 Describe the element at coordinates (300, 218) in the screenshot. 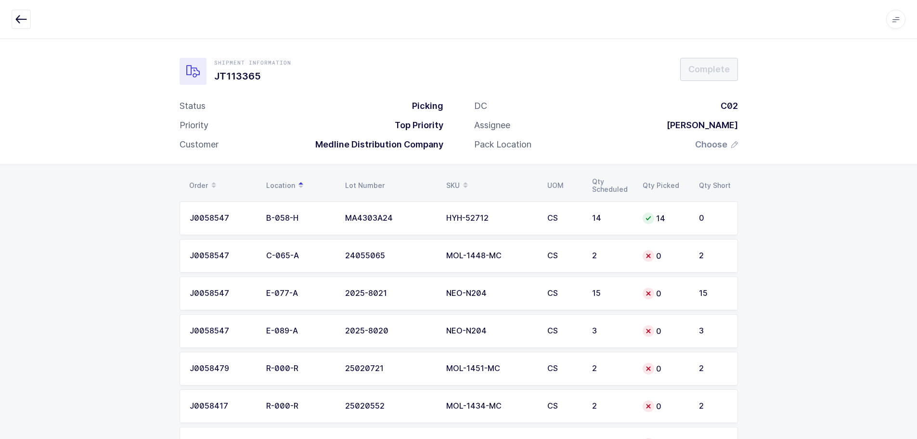

I see `div: B-058-H` at that location.